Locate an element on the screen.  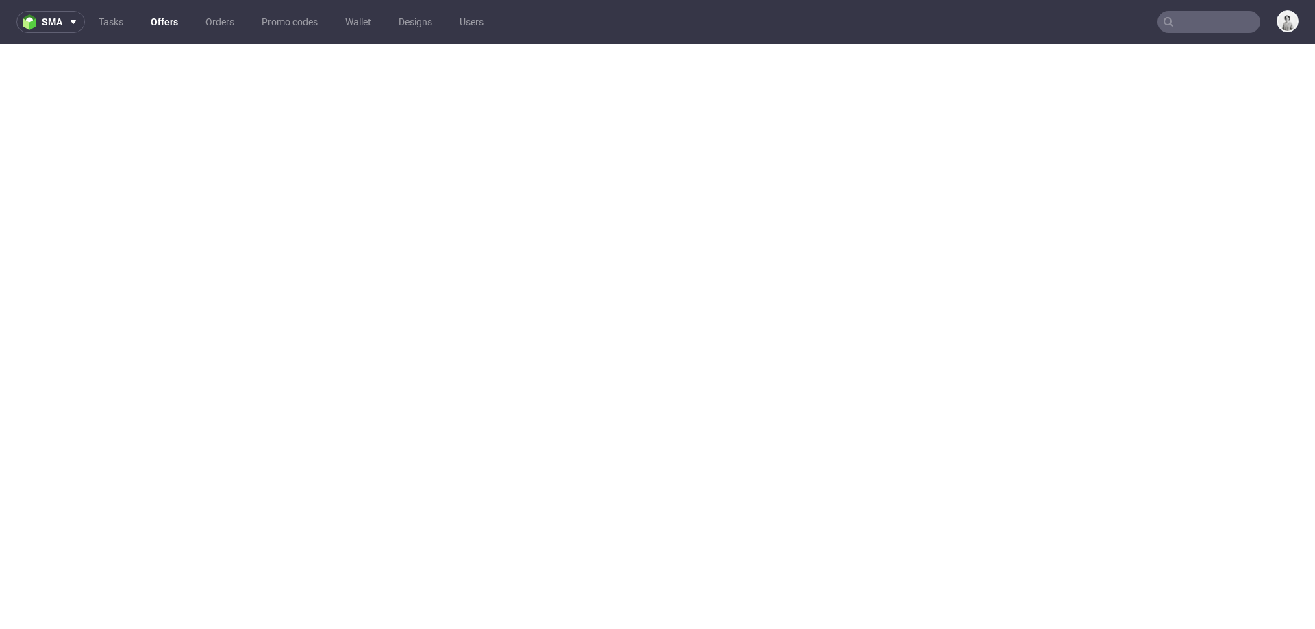
a: Promo codes is located at coordinates (290, 22).